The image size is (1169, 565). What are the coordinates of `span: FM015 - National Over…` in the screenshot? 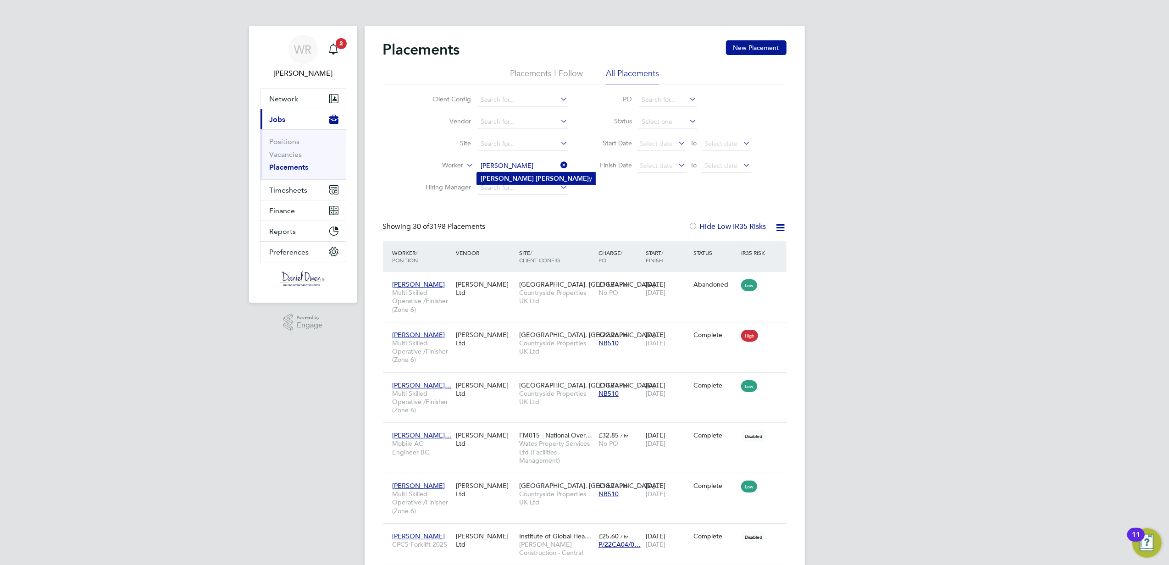 It's located at (556, 435).